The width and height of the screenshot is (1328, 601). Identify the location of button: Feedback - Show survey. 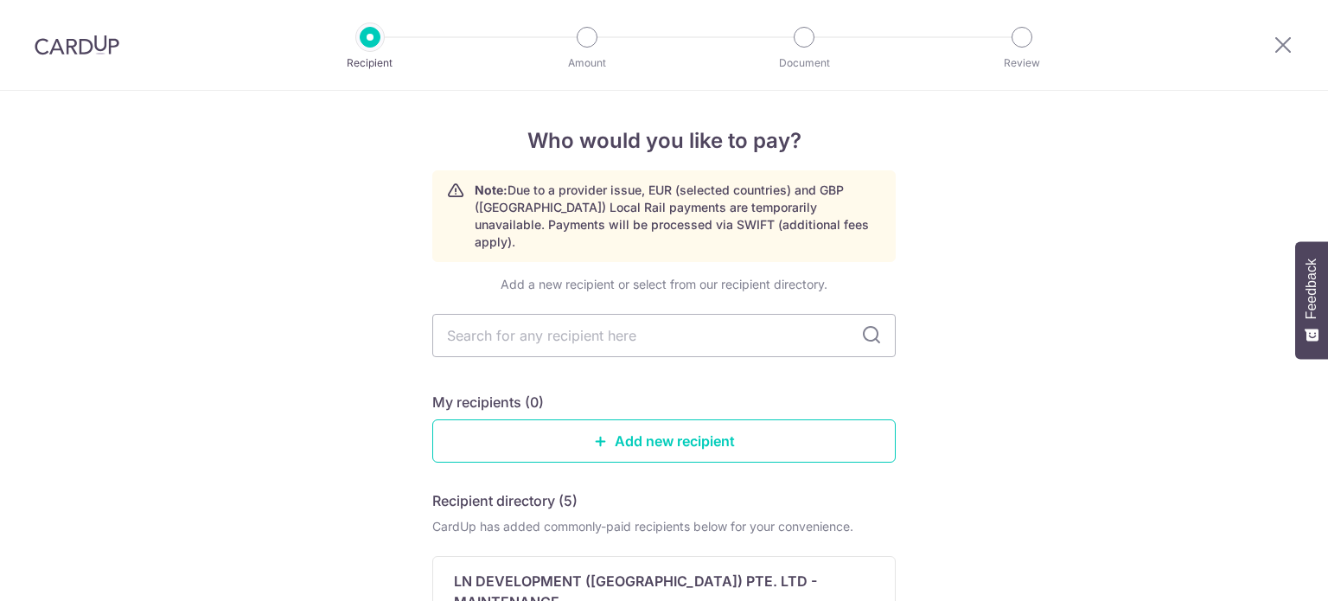
(1311, 300).